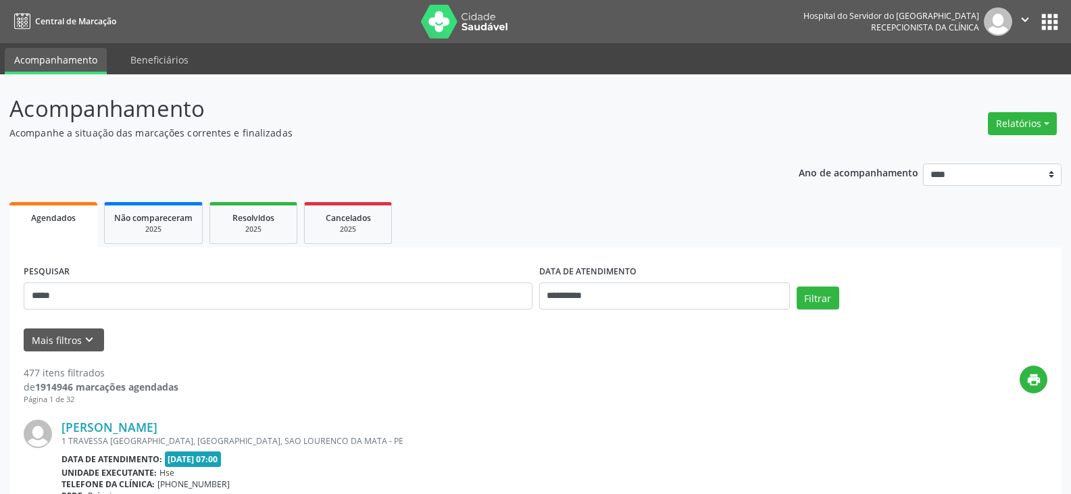 Image resolution: width=1071 pixels, height=494 pixels. What do you see at coordinates (588, 272) in the screenshot?
I see `label: DATA DE ATENDIMENTO` at bounding box center [588, 272].